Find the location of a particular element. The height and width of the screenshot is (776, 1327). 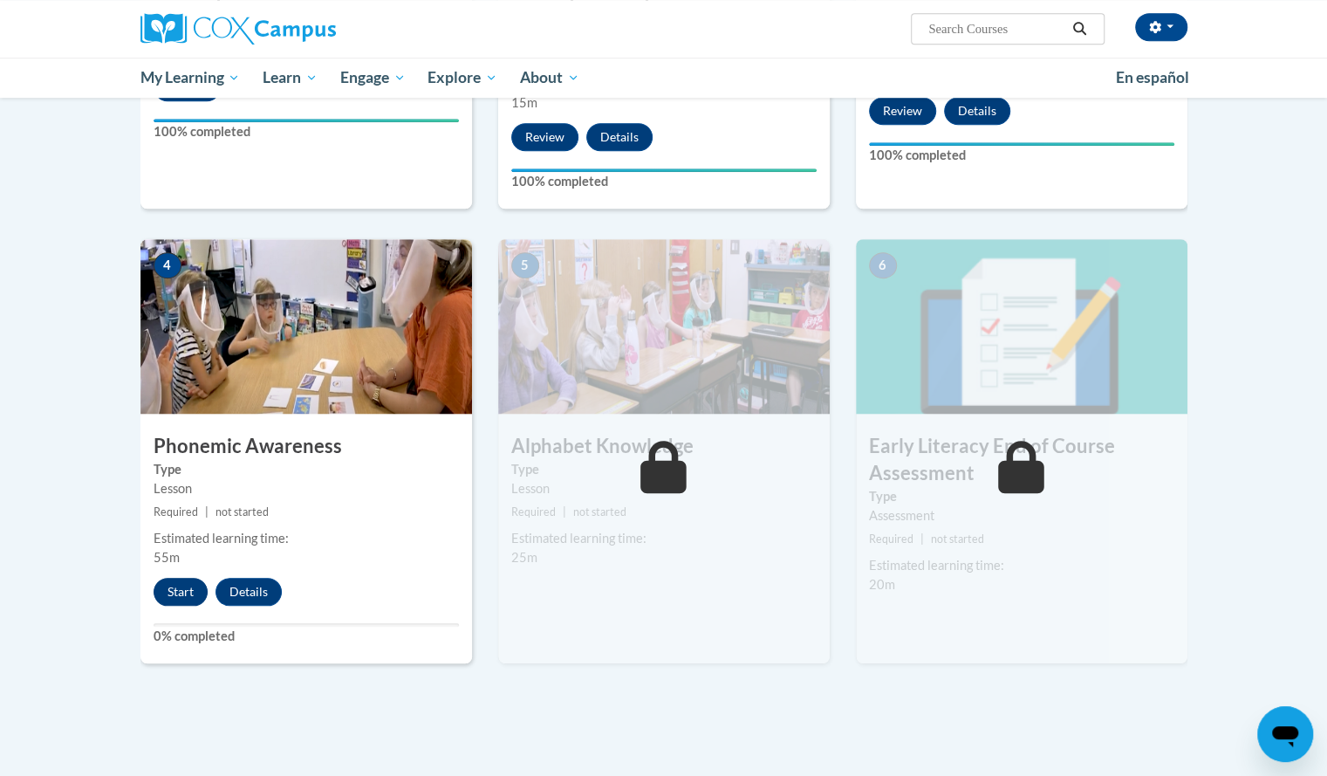

h3: Alphabet Knowledge is located at coordinates (664, 446).